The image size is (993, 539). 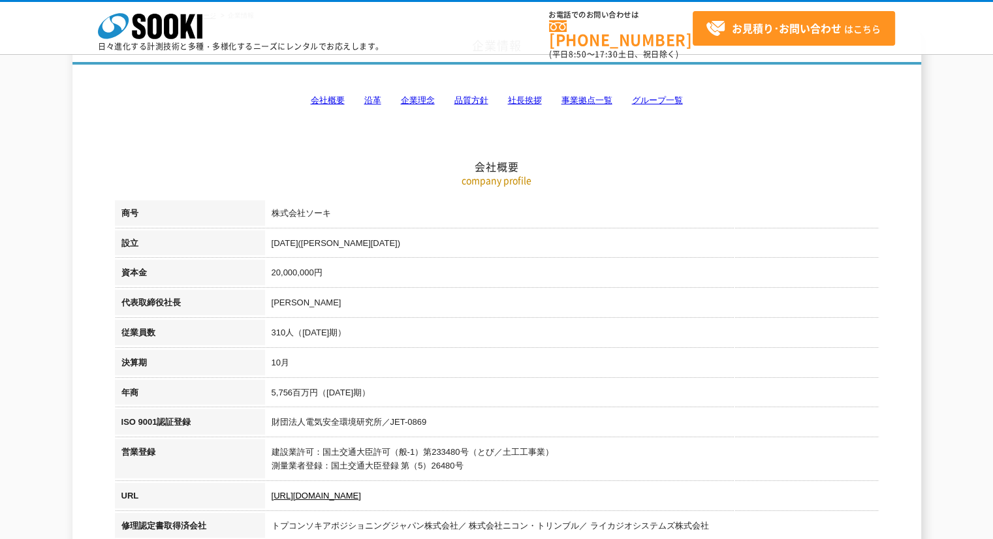 What do you see at coordinates (787, 28) in the screenshot?
I see `strong: お見積り･お問い合わせ` at bounding box center [787, 28].